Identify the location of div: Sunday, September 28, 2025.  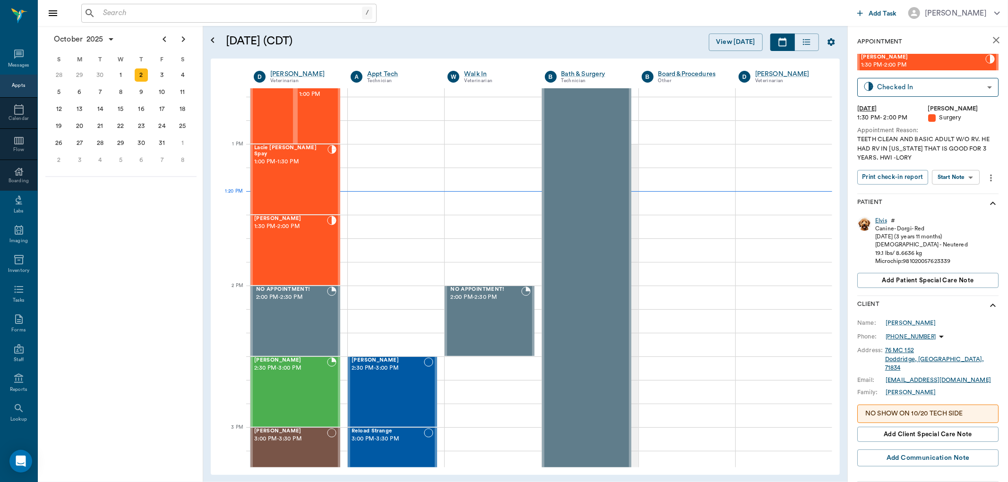
(59, 75).